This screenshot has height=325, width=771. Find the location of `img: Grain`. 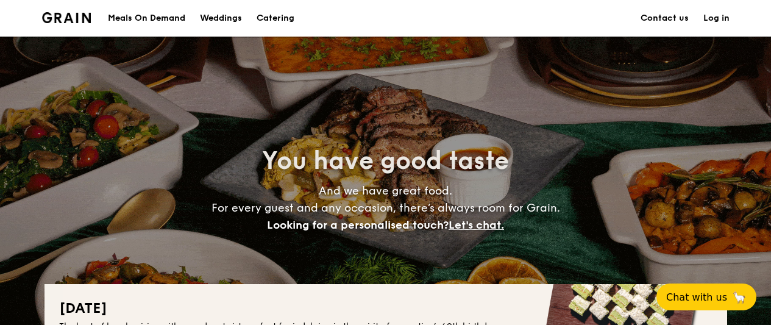

img: Grain is located at coordinates (66, 18).